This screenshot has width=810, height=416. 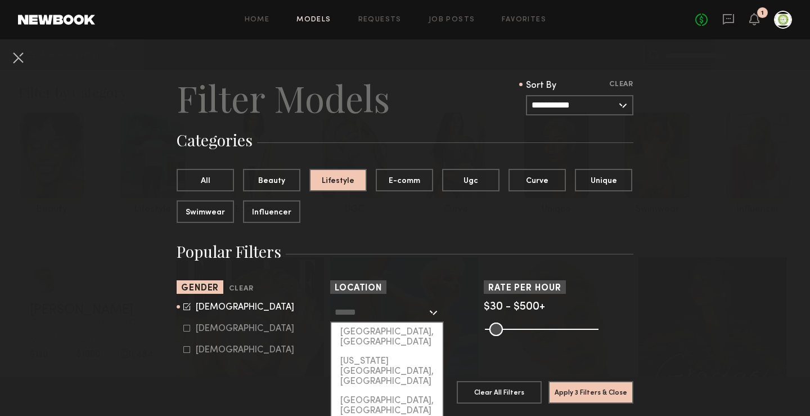 What do you see at coordinates (579, 85) in the screenshot?
I see `div: Sort By` at bounding box center [579, 85].